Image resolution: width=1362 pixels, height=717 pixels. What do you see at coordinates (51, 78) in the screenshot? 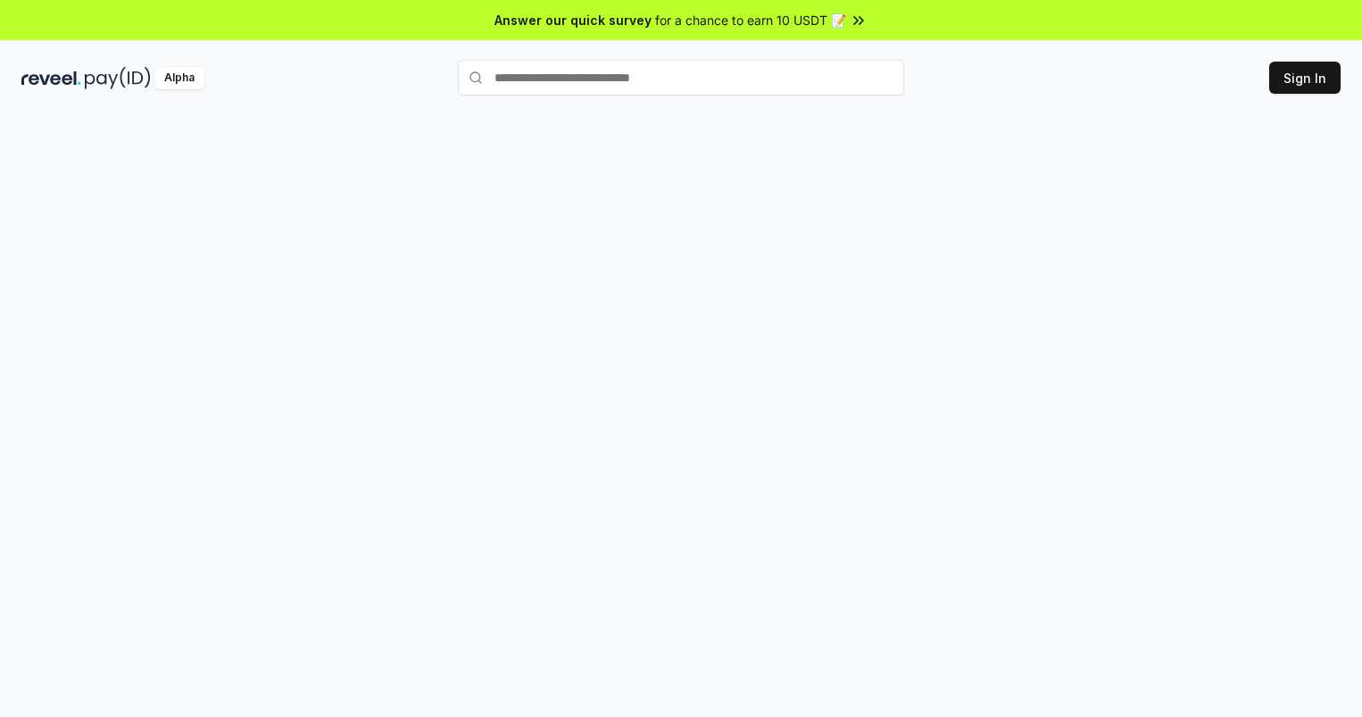
I see `img: reveel_dark` at bounding box center [51, 78].